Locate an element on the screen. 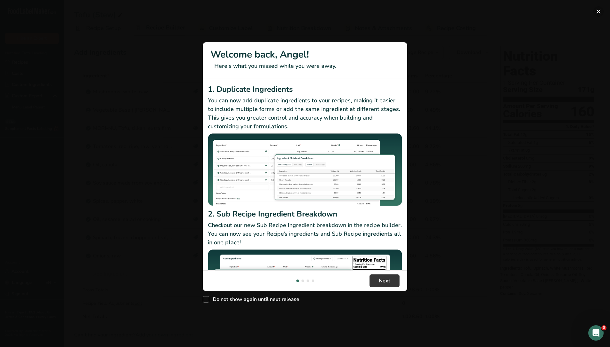 This screenshot has width=610, height=347. h2: 1. Duplicate Ingredients is located at coordinates (305, 89).